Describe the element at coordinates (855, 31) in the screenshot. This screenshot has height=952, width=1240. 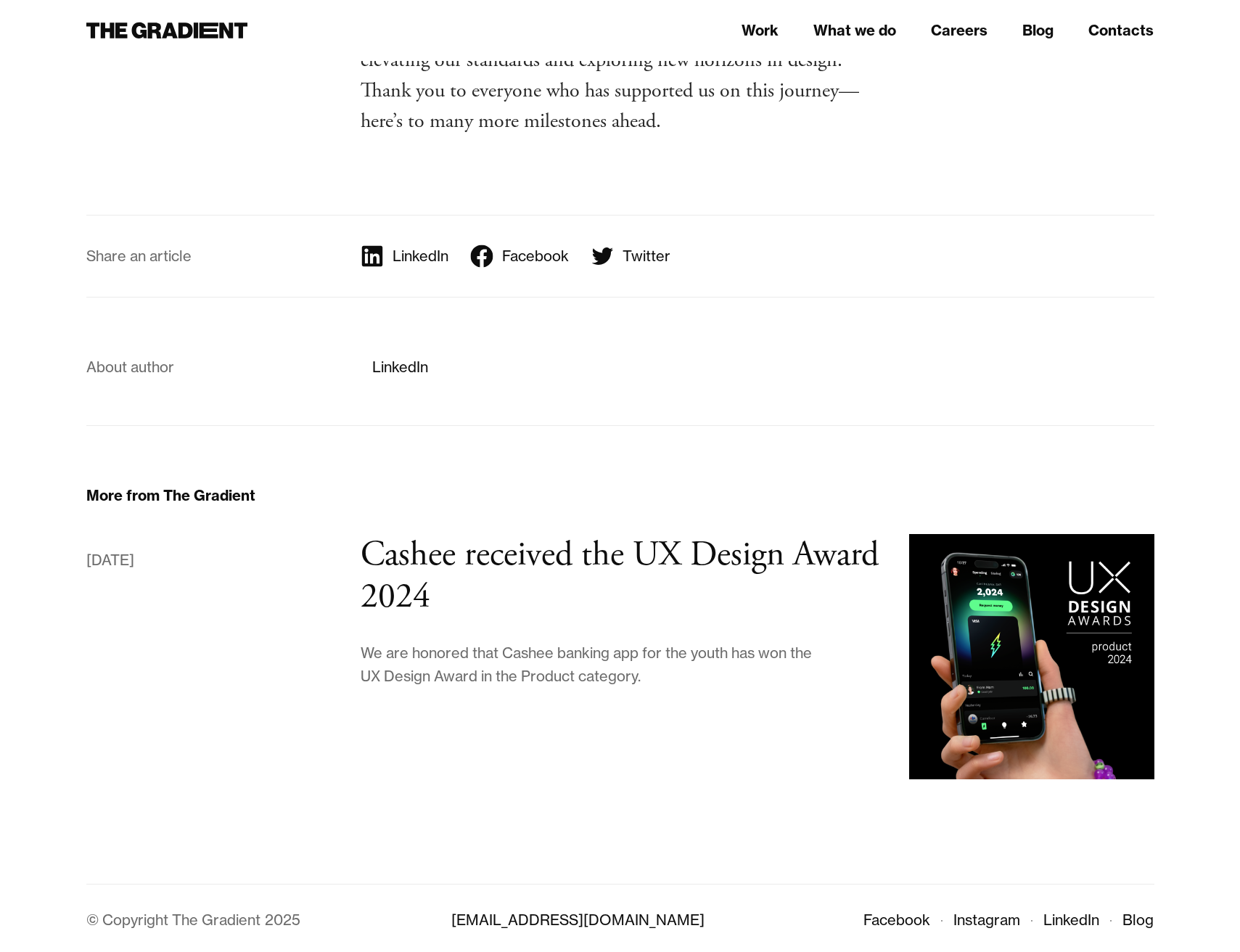
I see `a: What we do` at that location.